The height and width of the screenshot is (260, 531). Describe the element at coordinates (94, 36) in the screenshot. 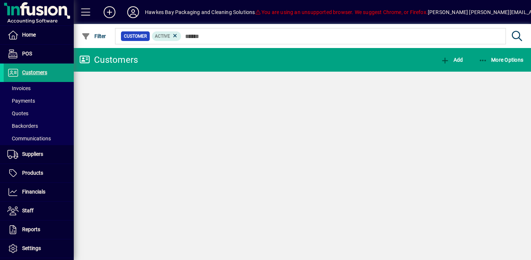

I see `button: Filter` at that location.